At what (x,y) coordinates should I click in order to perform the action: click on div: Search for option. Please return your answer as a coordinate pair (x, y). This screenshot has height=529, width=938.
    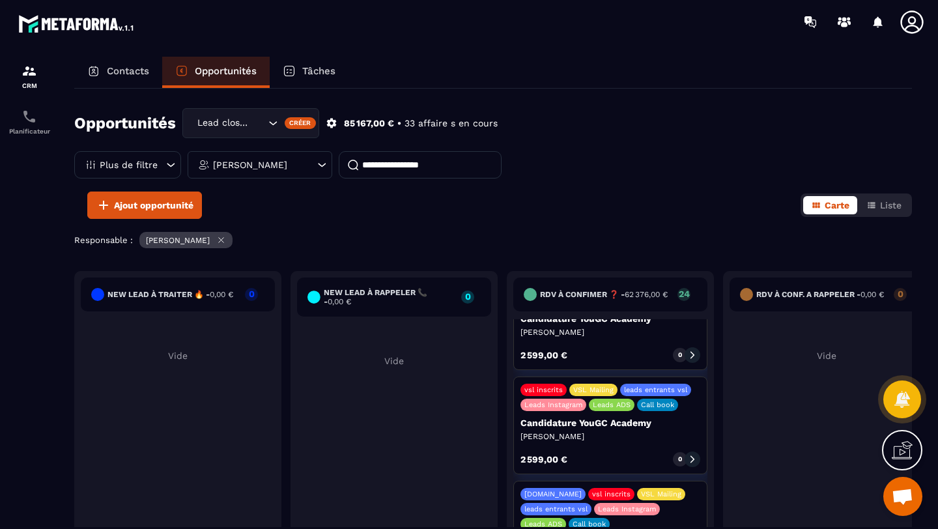
    Looking at the image, I should click on (251, 123).